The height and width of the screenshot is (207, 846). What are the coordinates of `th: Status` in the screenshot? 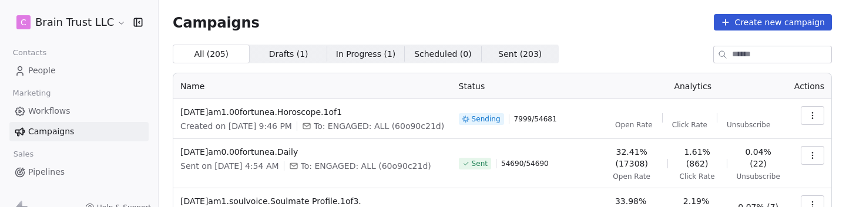 It's located at (525, 86).